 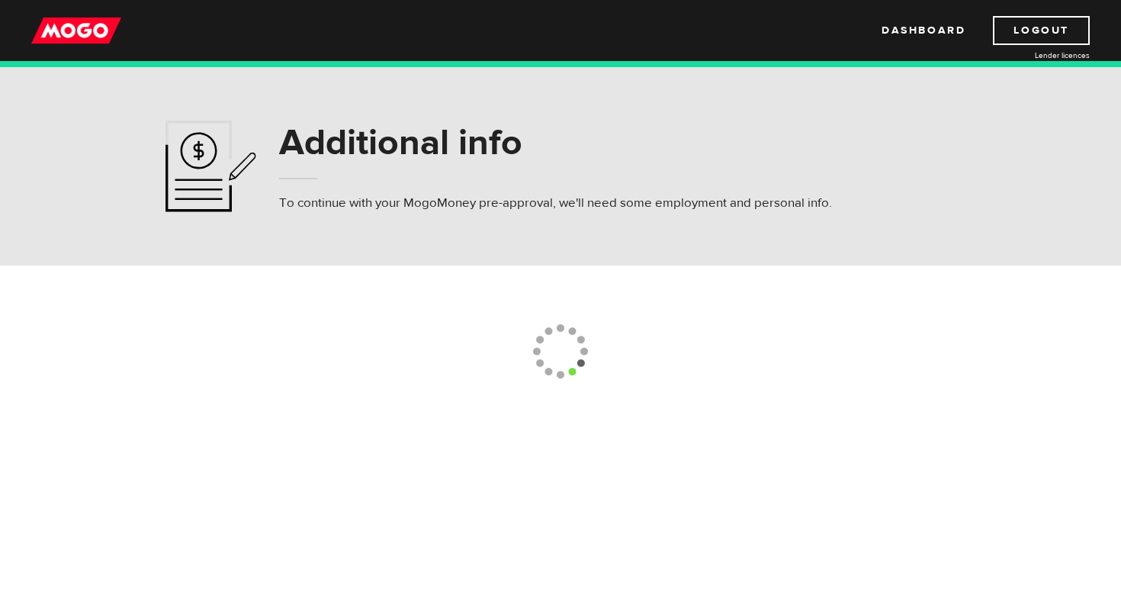 What do you see at coordinates (923, 31) in the screenshot?
I see `a: Dashboard` at bounding box center [923, 31].